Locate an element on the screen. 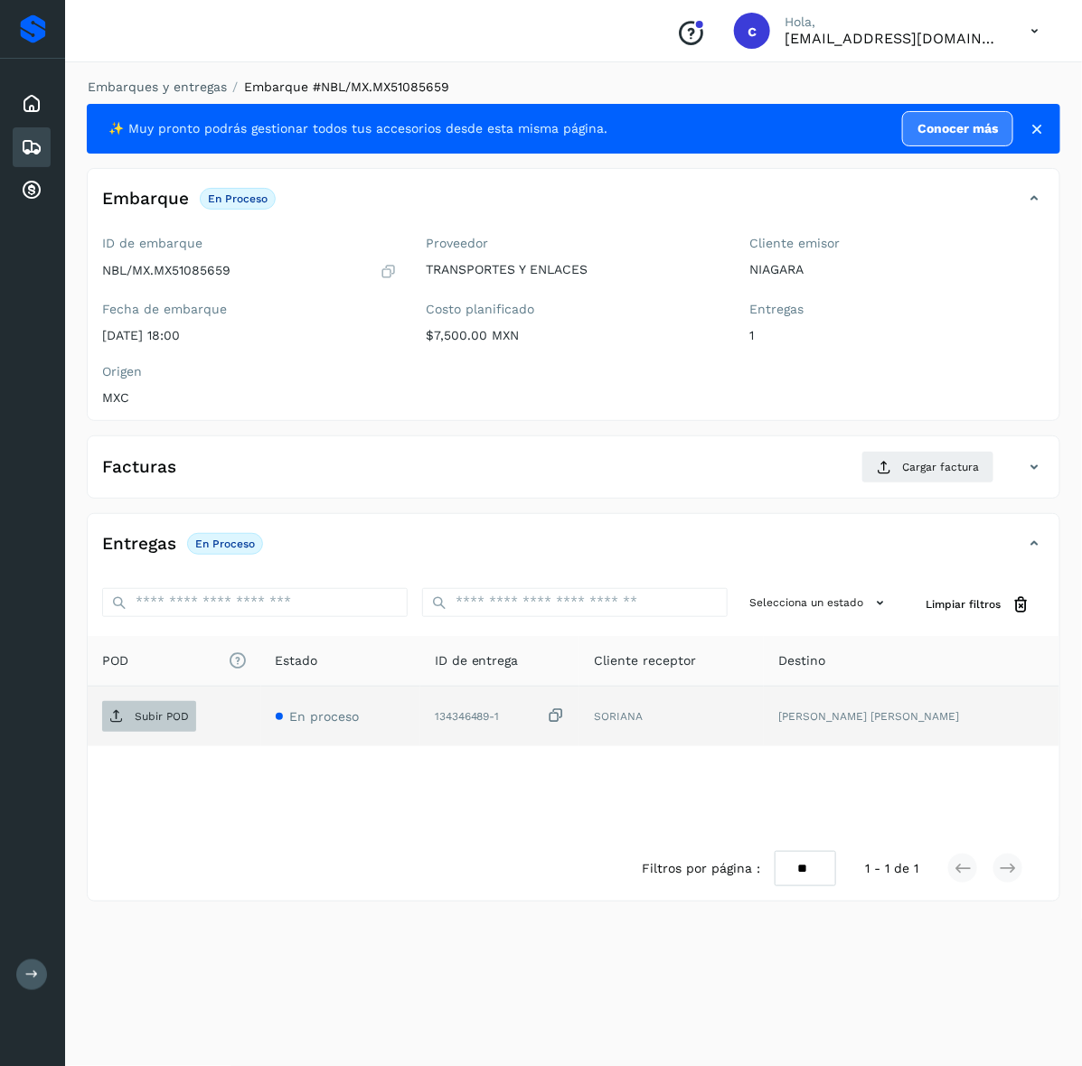 Image resolution: width=1082 pixels, height=1066 pixels. div: EmbarqueEn proceso is located at coordinates (573, 206).